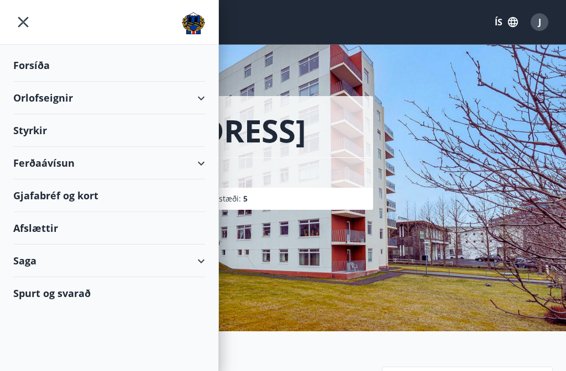 This screenshot has height=371, width=566. I want to click on div: Forsíða, so click(109, 65).